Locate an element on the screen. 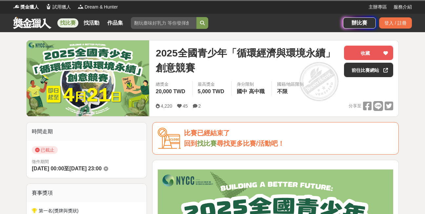  a: 辦比賽 is located at coordinates (360, 23).